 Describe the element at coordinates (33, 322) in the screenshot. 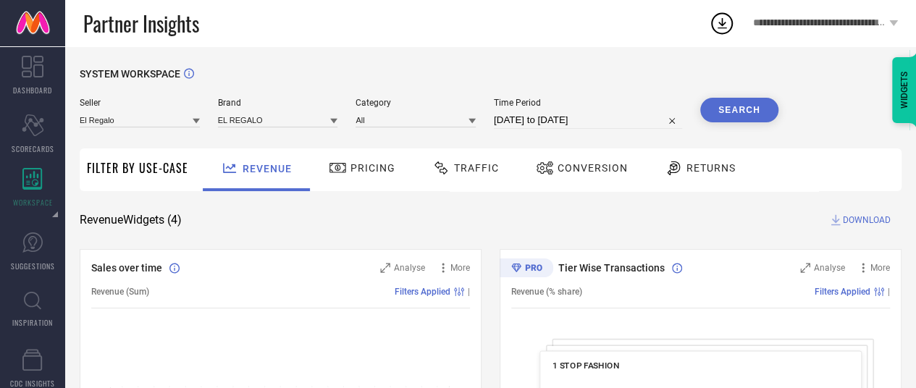

I see `span: INSPIRATION` at that location.